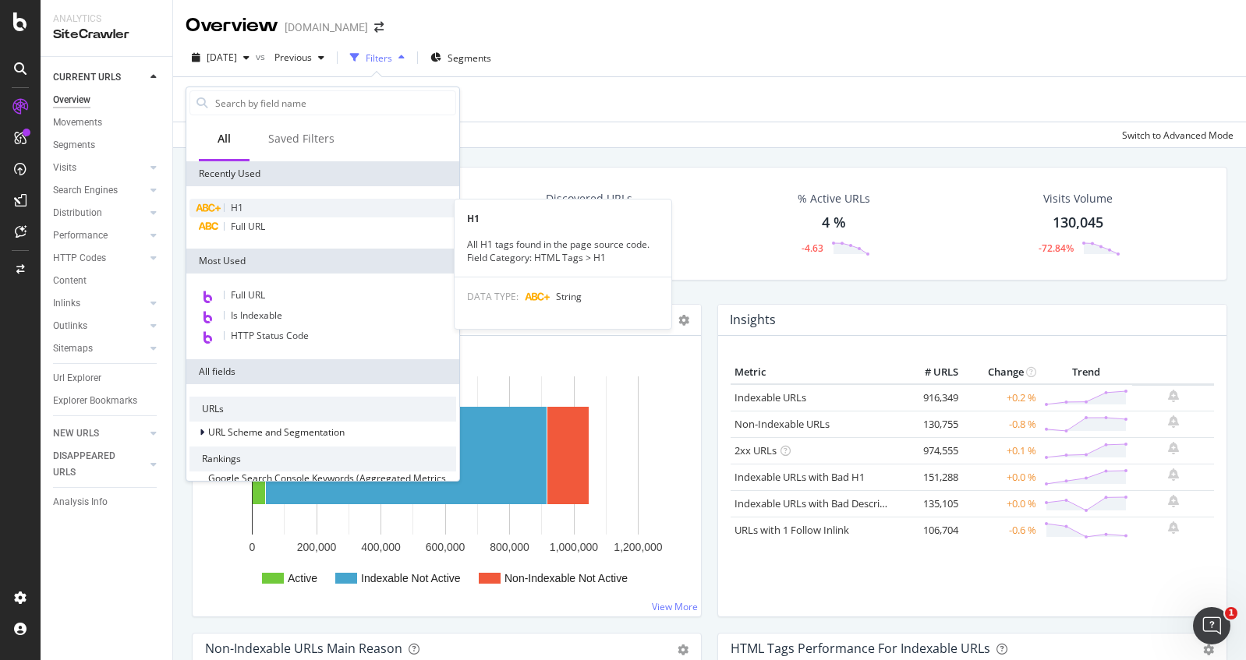 This screenshot has width=1246, height=660. Describe the element at coordinates (860, 649) in the screenshot. I see `div: HTML Tags Performance for Indexable URLs` at that location.